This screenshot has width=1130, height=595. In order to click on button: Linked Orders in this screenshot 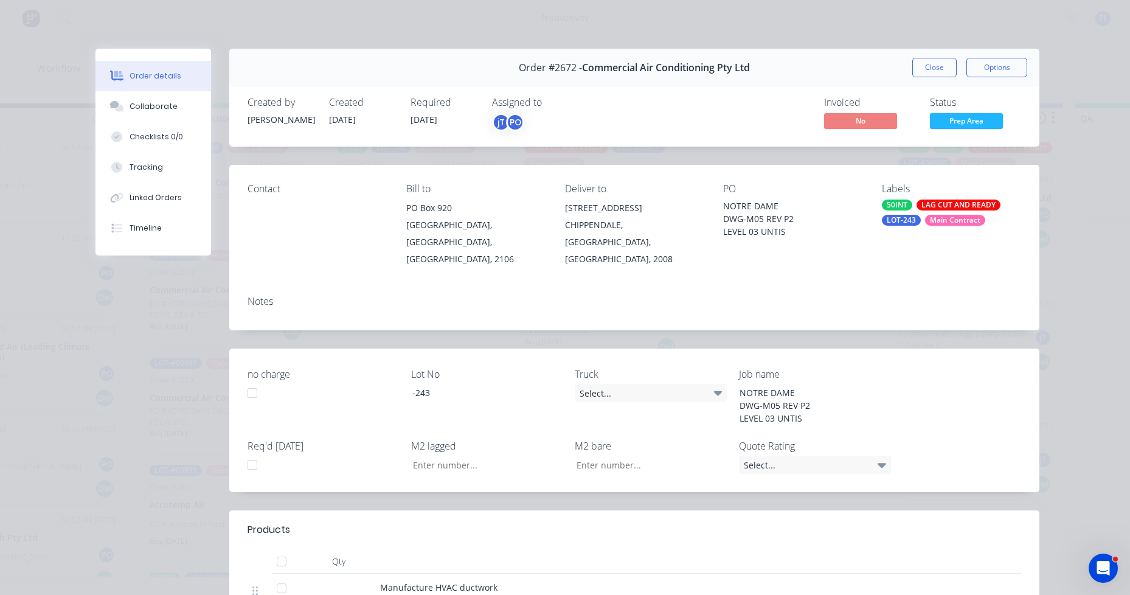, I will do `click(153, 198)`.